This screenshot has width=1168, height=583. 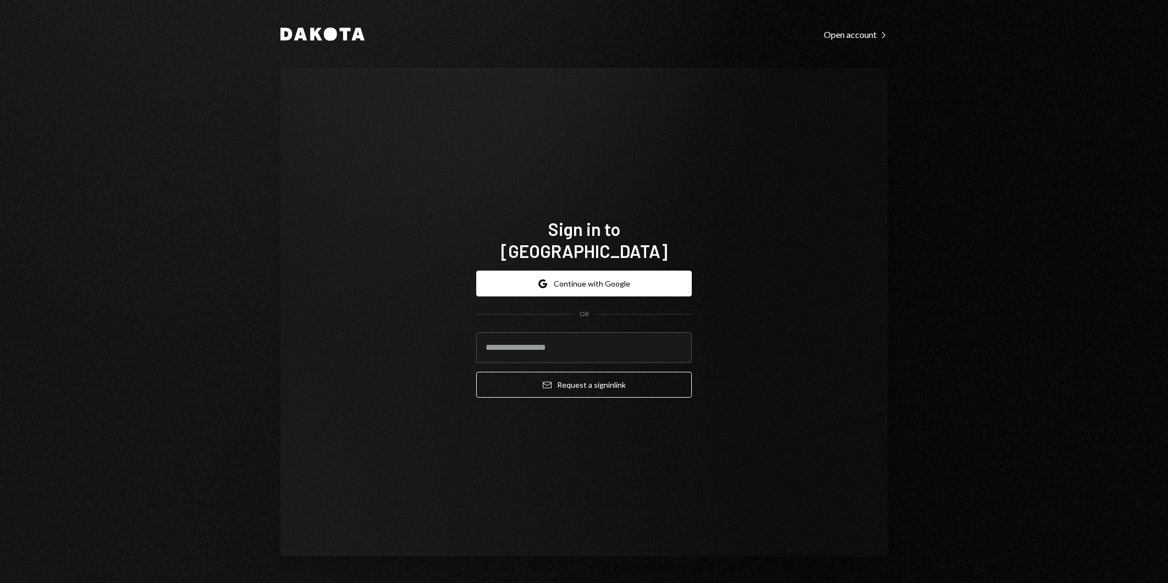 What do you see at coordinates (856, 34) in the screenshot?
I see `a: Open account` at bounding box center [856, 34].